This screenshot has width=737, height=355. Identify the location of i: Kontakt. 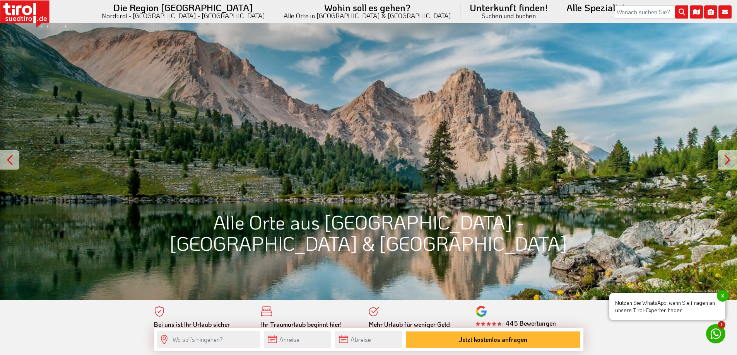
(725, 12).